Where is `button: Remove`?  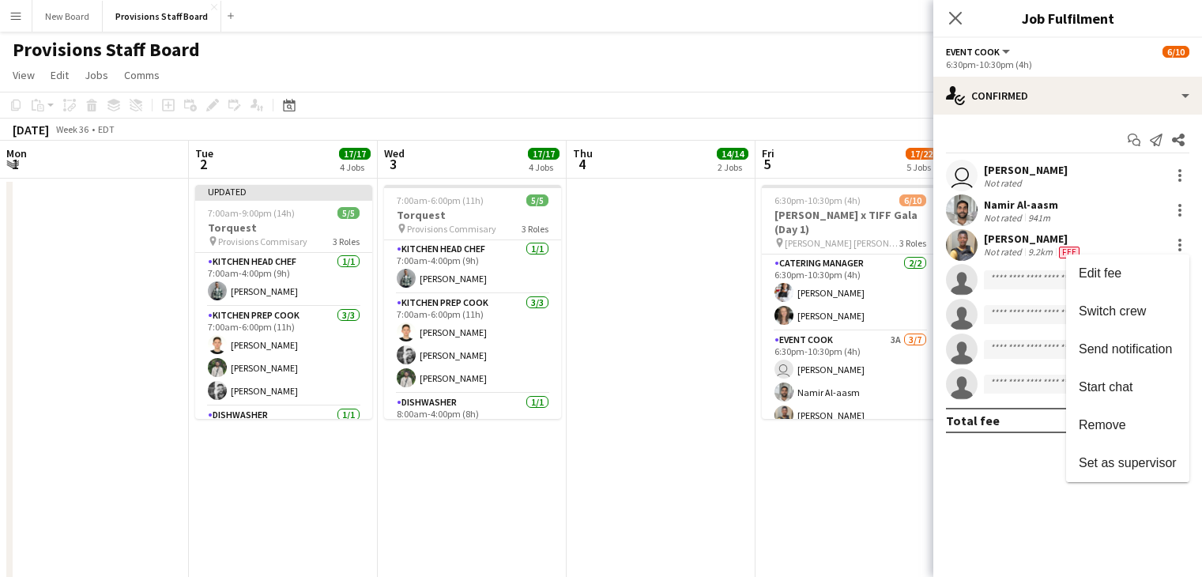 button: Remove is located at coordinates (1127, 425).